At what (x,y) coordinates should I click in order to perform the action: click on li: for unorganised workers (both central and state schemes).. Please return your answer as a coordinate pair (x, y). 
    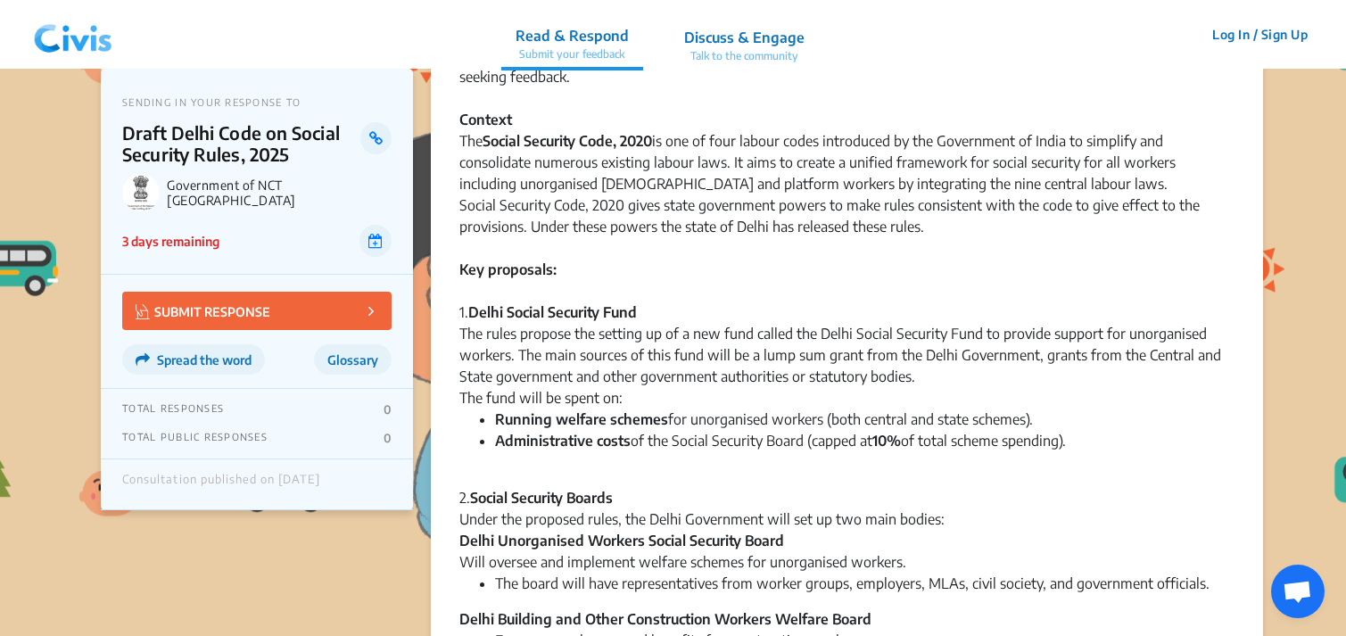
    Looking at the image, I should click on (865, 419).